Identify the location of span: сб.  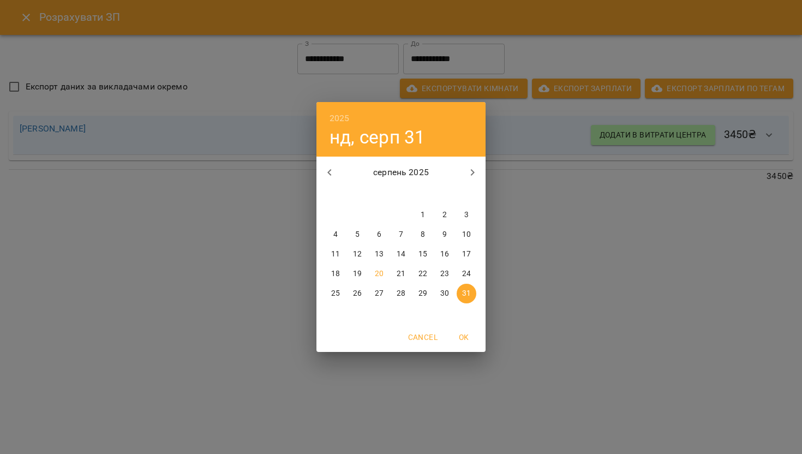
(445, 194).